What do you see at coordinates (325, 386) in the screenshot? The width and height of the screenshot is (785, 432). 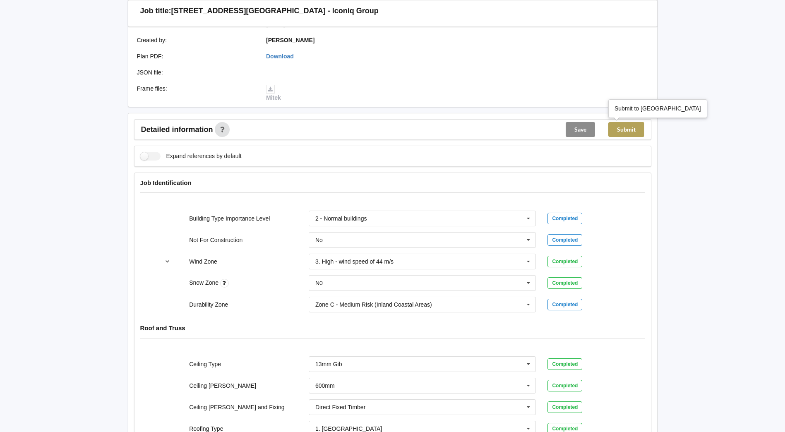 I see `div: 600mm` at bounding box center [325, 386].